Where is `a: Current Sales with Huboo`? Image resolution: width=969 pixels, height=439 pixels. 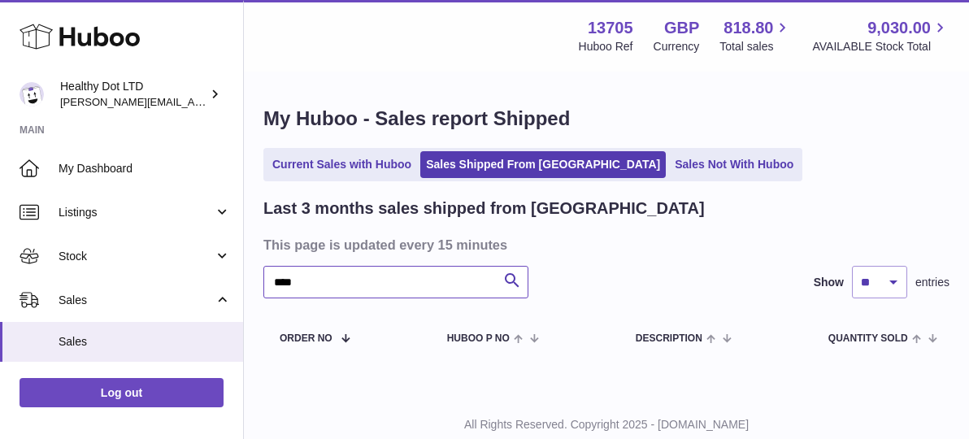
a: Current Sales with Huboo is located at coordinates (341, 164).